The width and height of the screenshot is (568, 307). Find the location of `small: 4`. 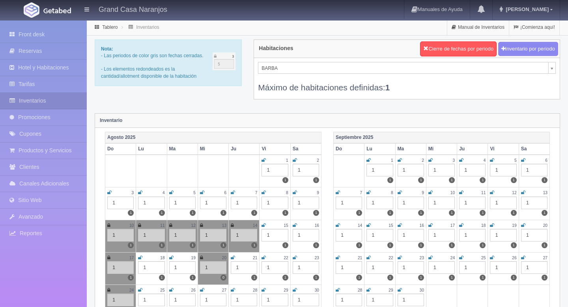

small: 4 is located at coordinates (164, 192).